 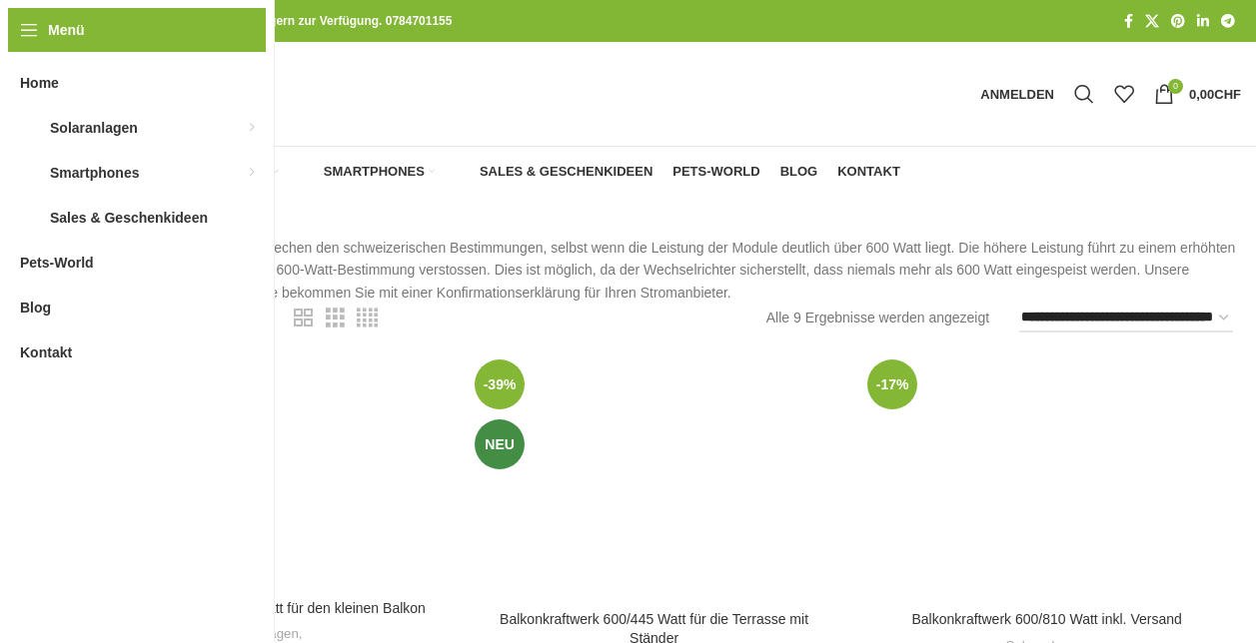 What do you see at coordinates (553, 172) in the screenshot?
I see `a: Sales & Geschenkideen` at bounding box center [553, 172].